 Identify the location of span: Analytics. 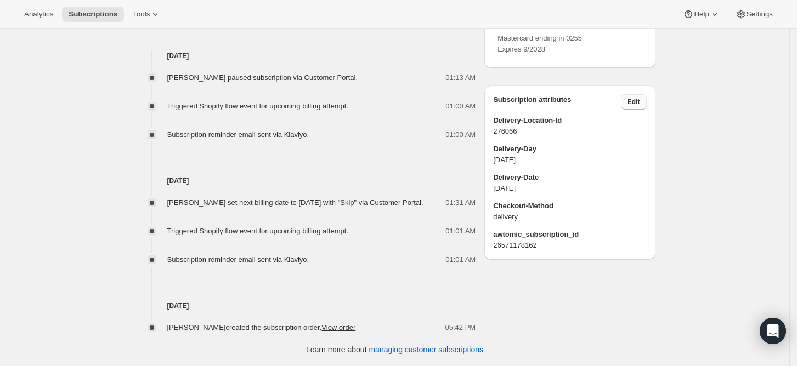
(38, 14).